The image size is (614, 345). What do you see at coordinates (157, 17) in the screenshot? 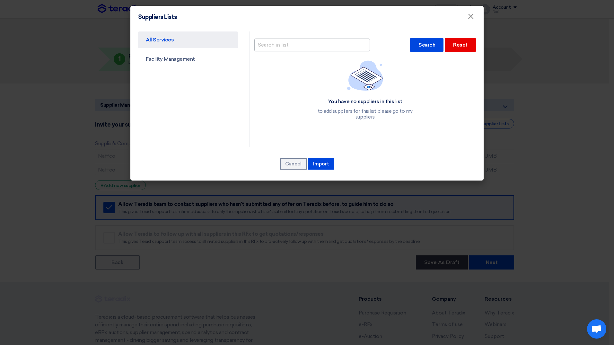
I see `h4: Suppliers Lists` at bounding box center [157, 17].